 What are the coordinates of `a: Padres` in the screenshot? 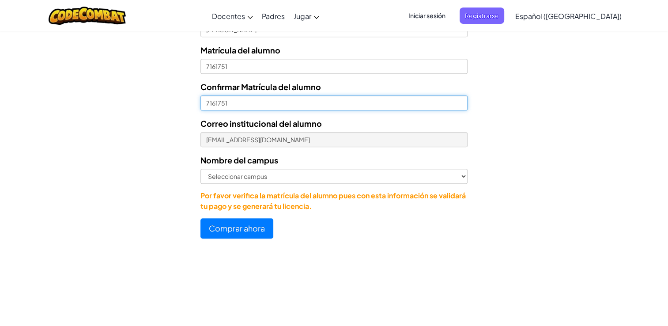 It's located at (273, 16).